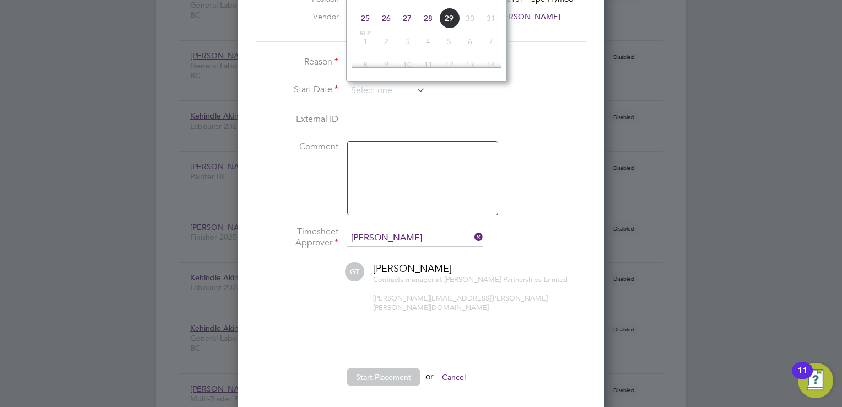 The width and height of the screenshot is (842, 407). What do you see at coordinates (386, 64) in the screenshot?
I see `span: 9` at bounding box center [386, 64].